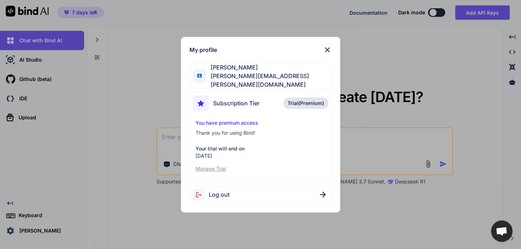  What do you see at coordinates (201, 195) in the screenshot?
I see `img: logout` at bounding box center [201, 195].